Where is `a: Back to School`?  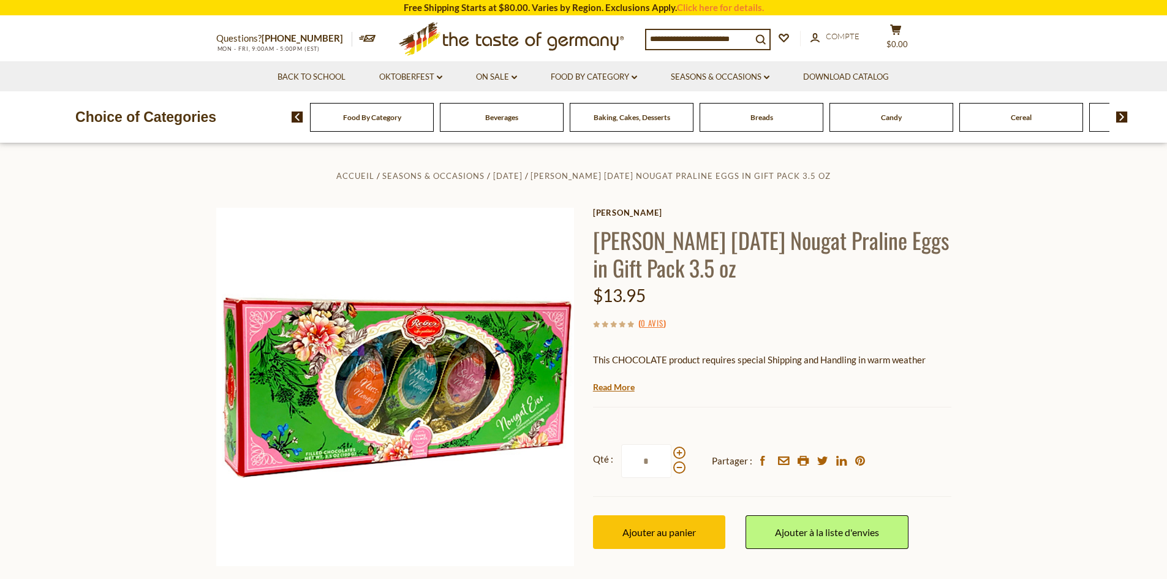 a: Back to School is located at coordinates (311, 77).